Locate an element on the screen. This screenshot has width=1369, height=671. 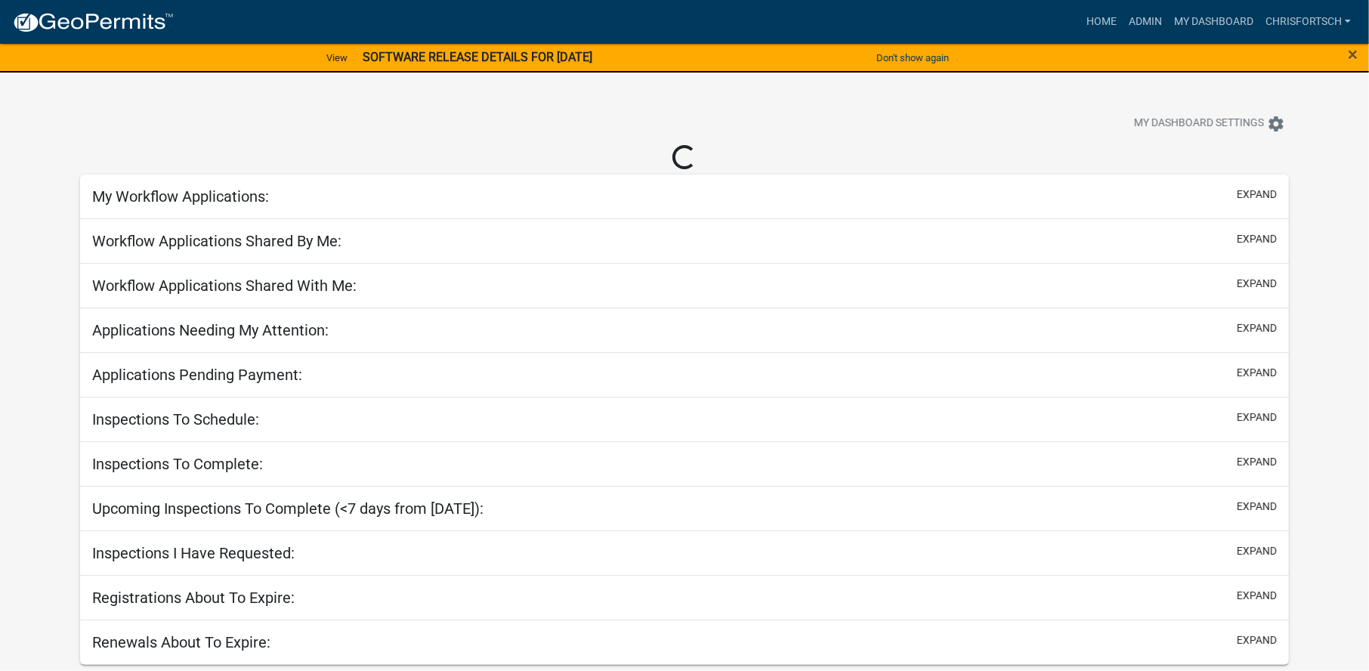
h5: Inspections To Schedule: is located at coordinates (175, 419).